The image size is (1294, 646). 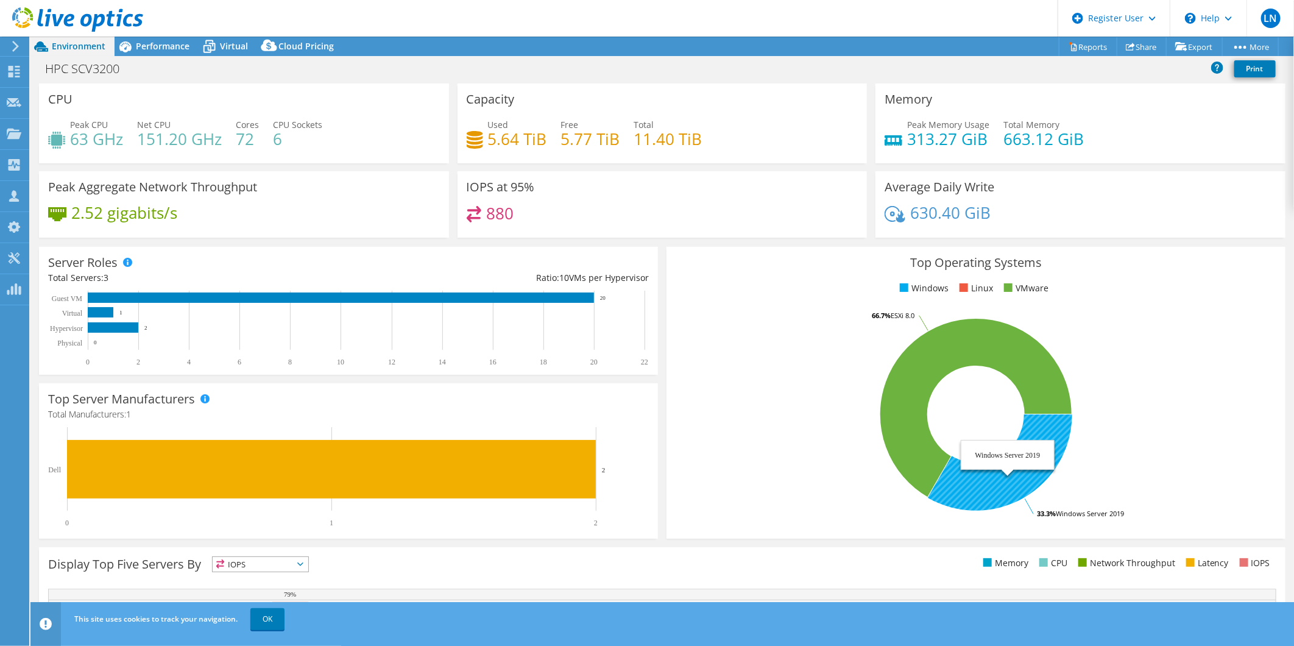 What do you see at coordinates (951, 213) in the screenshot?
I see `h4: 630.40 GiB` at bounding box center [951, 213].